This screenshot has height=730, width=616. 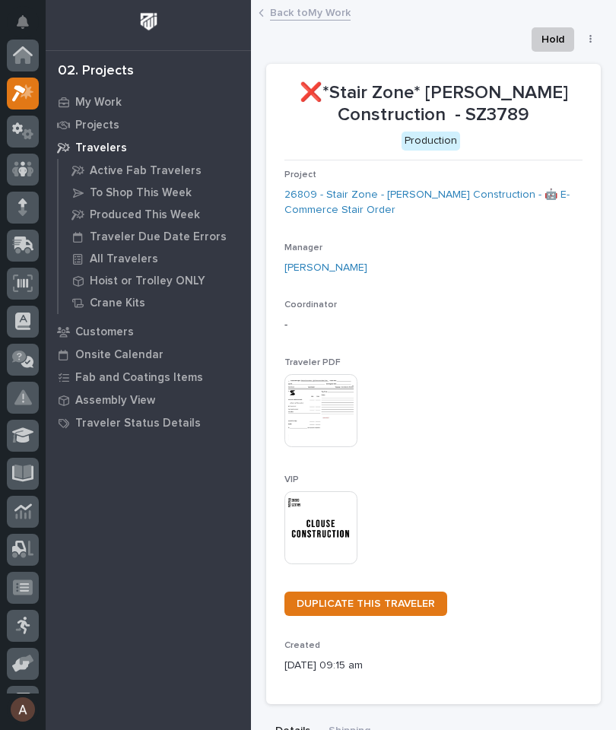 What do you see at coordinates (154, 170) in the screenshot?
I see `a: Active Fab Travelers` at bounding box center [154, 170].